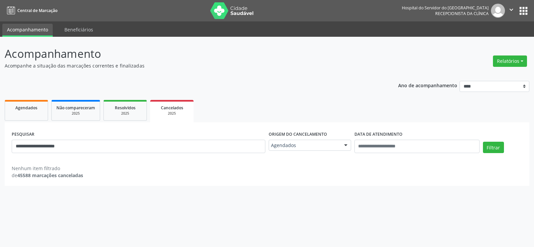 Image resolution: width=534 pixels, height=247 pixels. I want to click on a: Beneficiários, so click(79, 29).